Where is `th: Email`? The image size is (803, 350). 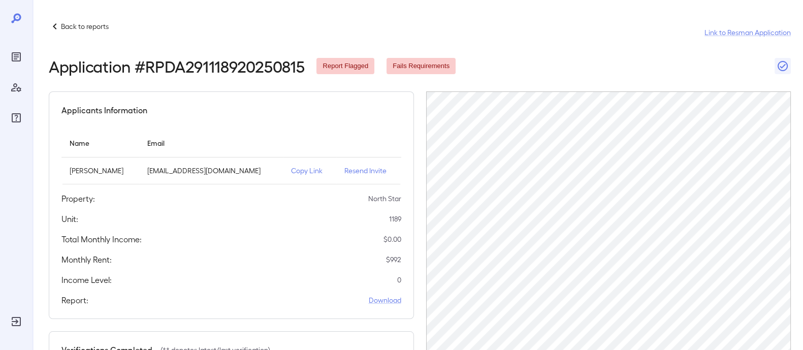
th: Email is located at coordinates (211, 143).